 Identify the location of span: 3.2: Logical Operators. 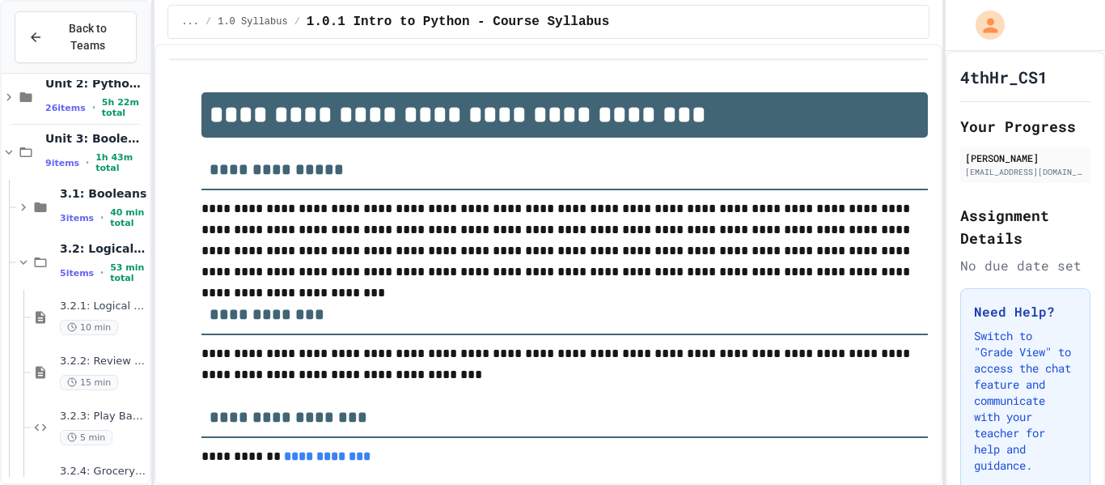
(103, 248).